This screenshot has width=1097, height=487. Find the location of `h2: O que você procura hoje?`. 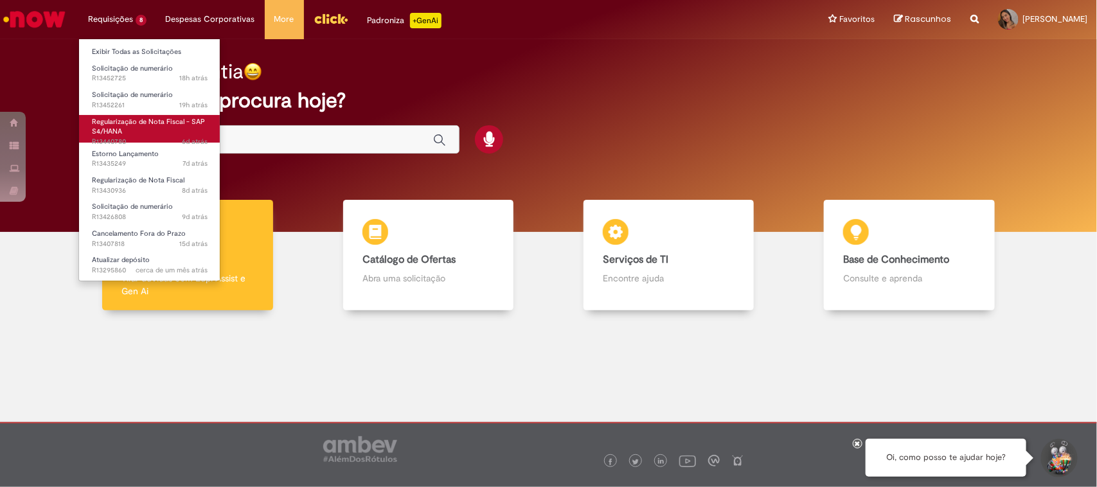

h2: O que você procura hoje? is located at coordinates (548, 100).